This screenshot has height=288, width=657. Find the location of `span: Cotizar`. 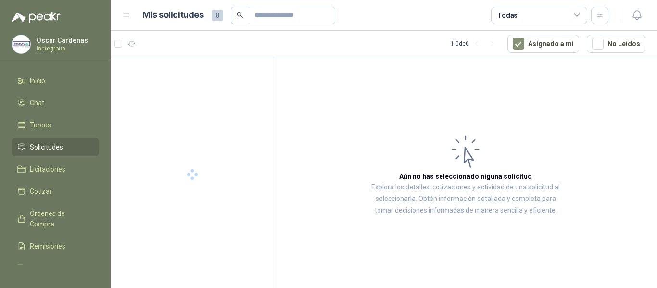

span: Cotizar is located at coordinates (41, 191).